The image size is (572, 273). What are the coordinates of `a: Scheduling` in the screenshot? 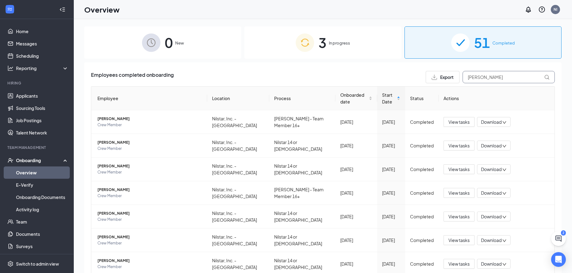 It's located at (42, 56).